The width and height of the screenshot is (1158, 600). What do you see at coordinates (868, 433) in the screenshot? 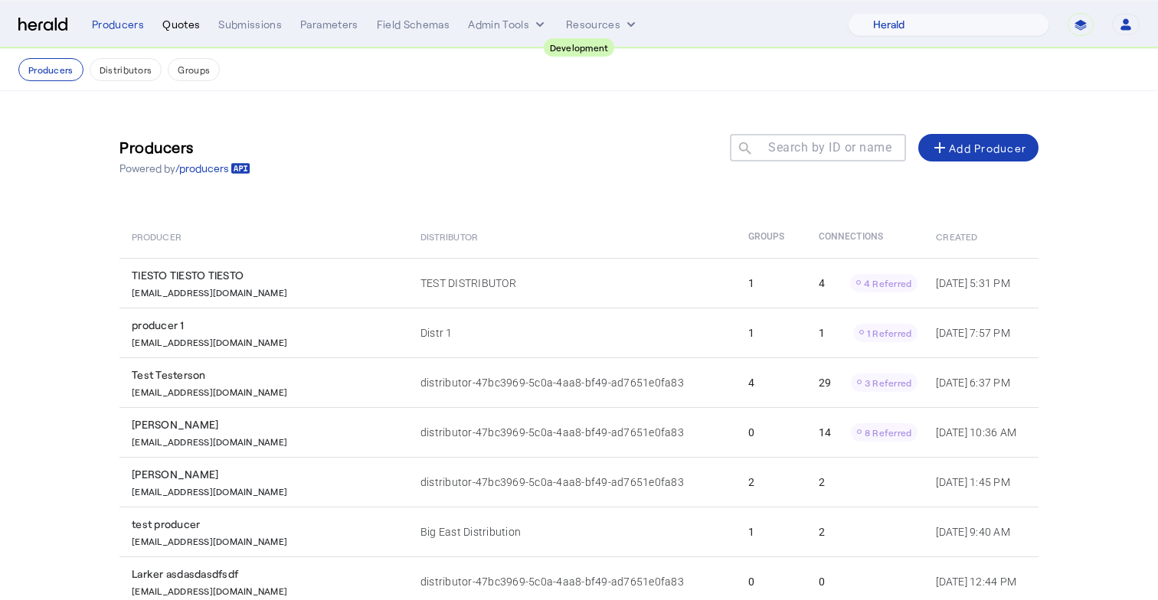
I see `div: 14` at bounding box center [868, 433].